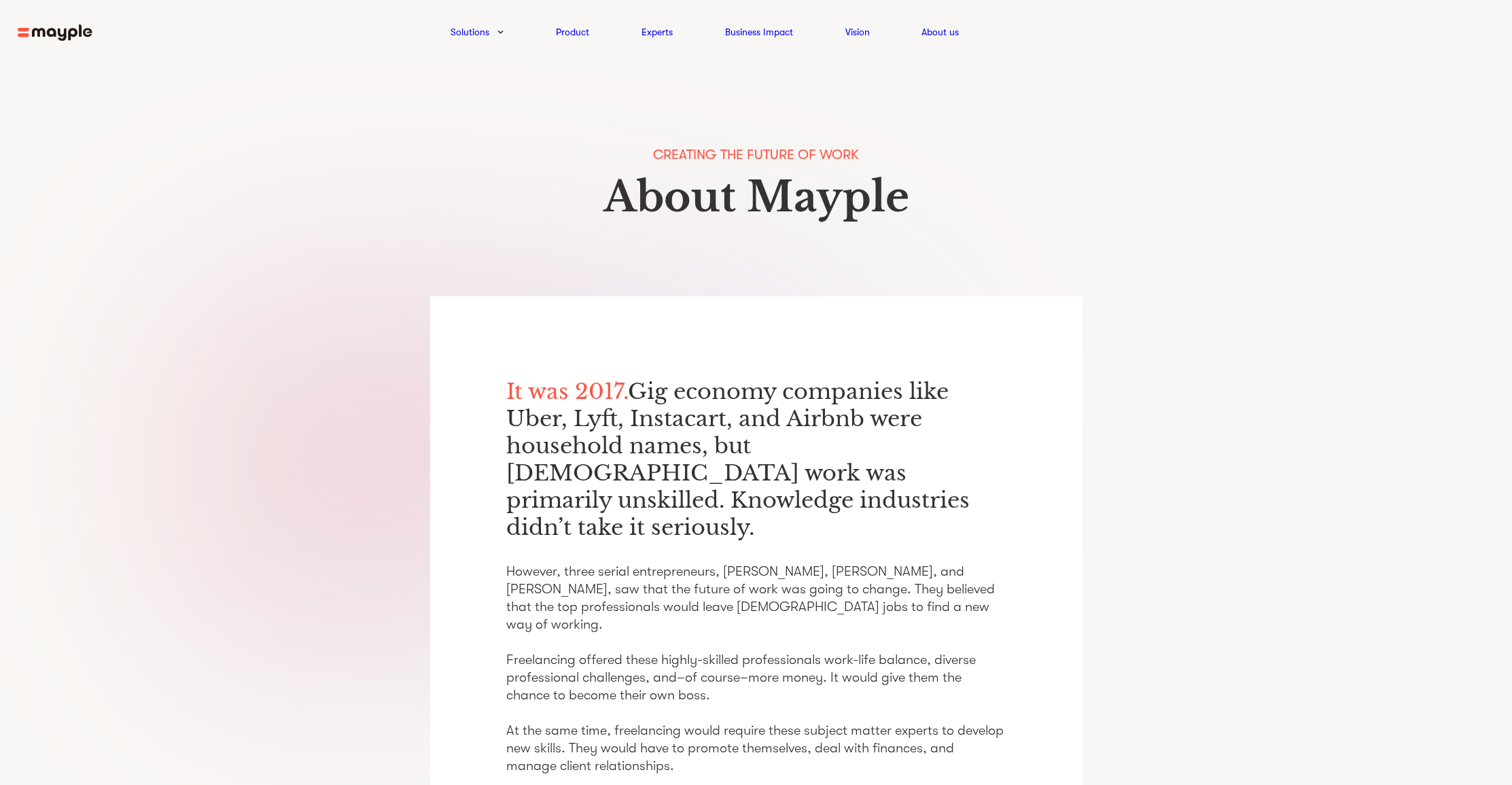  Describe the element at coordinates (657, 32) in the screenshot. I see `a: Experts` at that location.